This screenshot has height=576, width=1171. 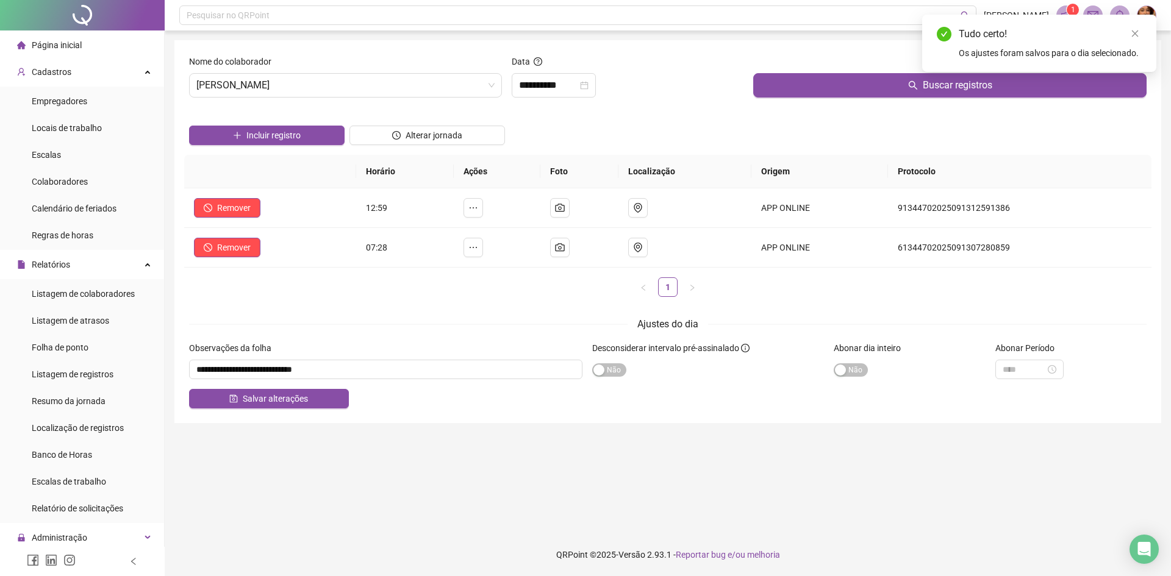 I want to click on label: Nome do colaborador, so click(x=234, y=62).